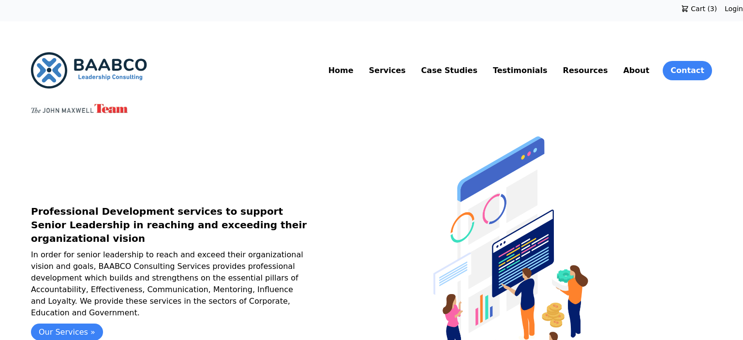 This screenshot has width=743, height=340. What do you see at coordinates (688, 71) in the screenshot?
I see `a: Contact` at bounding box center [688, 71].